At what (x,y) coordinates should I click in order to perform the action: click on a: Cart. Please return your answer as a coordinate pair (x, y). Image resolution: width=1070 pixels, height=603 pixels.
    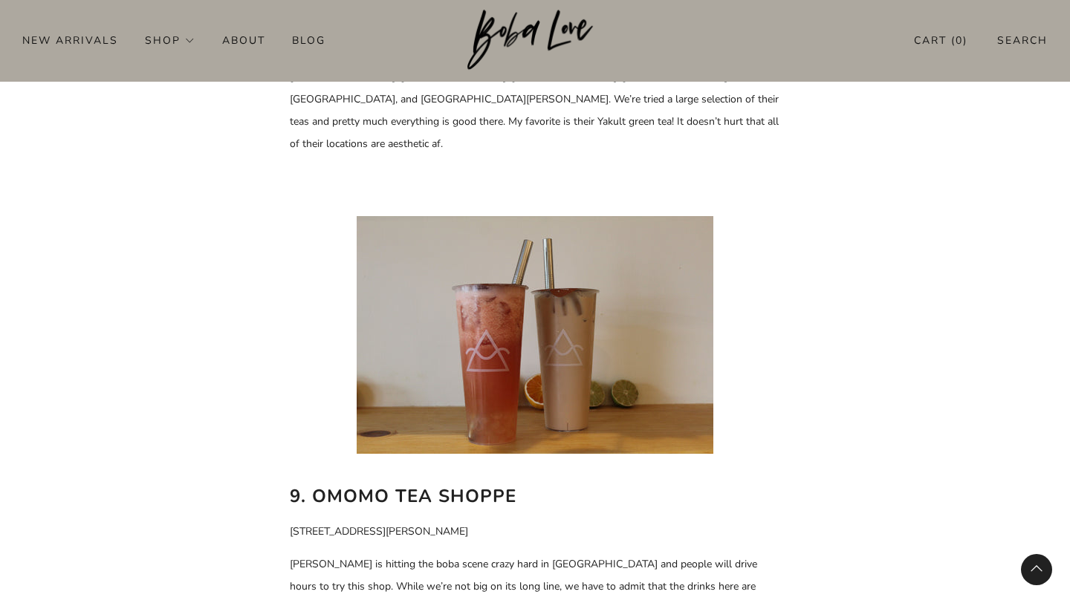
    Looking at the image, I should click on (940, 40).